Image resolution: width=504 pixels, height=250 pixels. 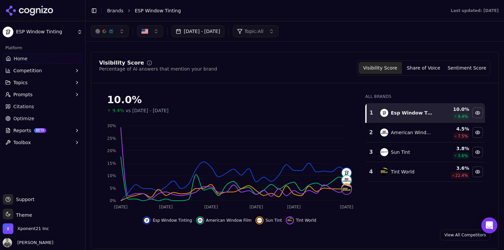 I want to click on button: Prompts, so click(x=42, y=95).